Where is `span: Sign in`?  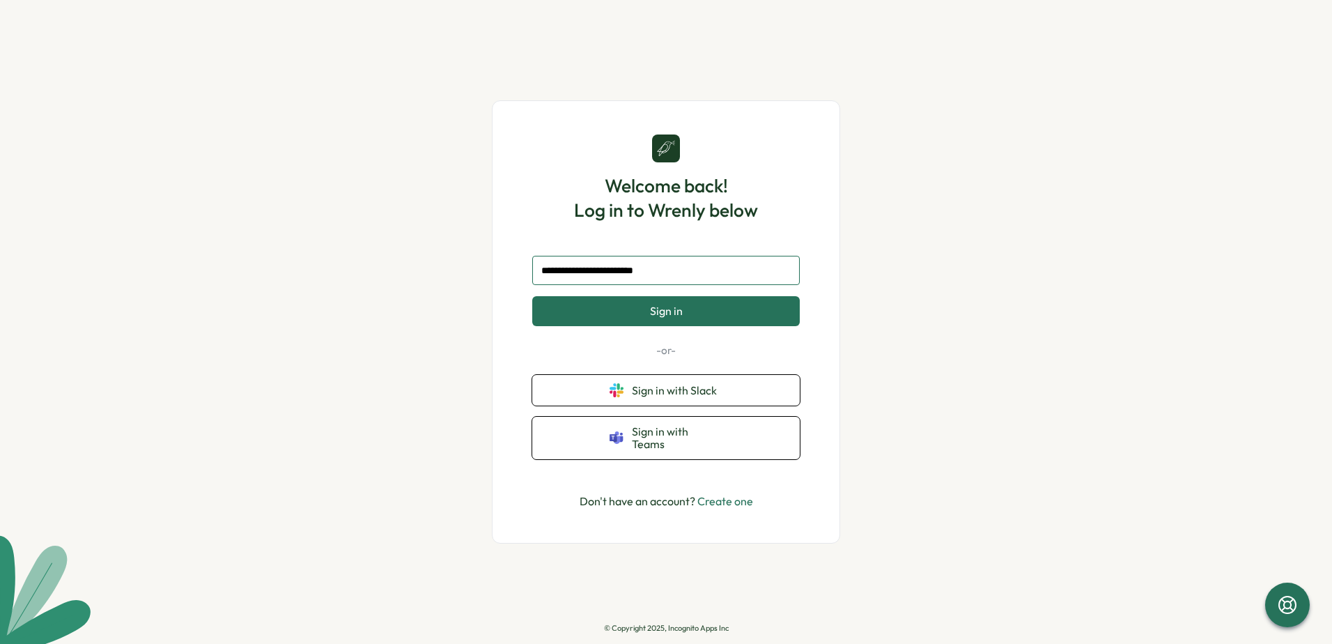
span: Sign in is located at coordinates (666, 311).